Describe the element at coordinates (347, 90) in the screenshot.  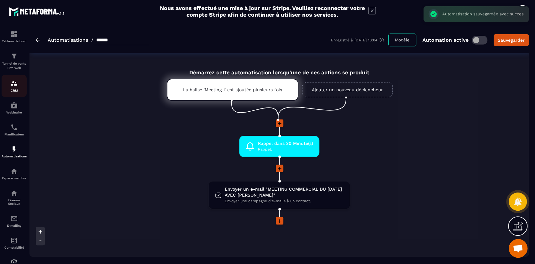
I see `a: Ajouter un nouveau déclencheur` at that location.